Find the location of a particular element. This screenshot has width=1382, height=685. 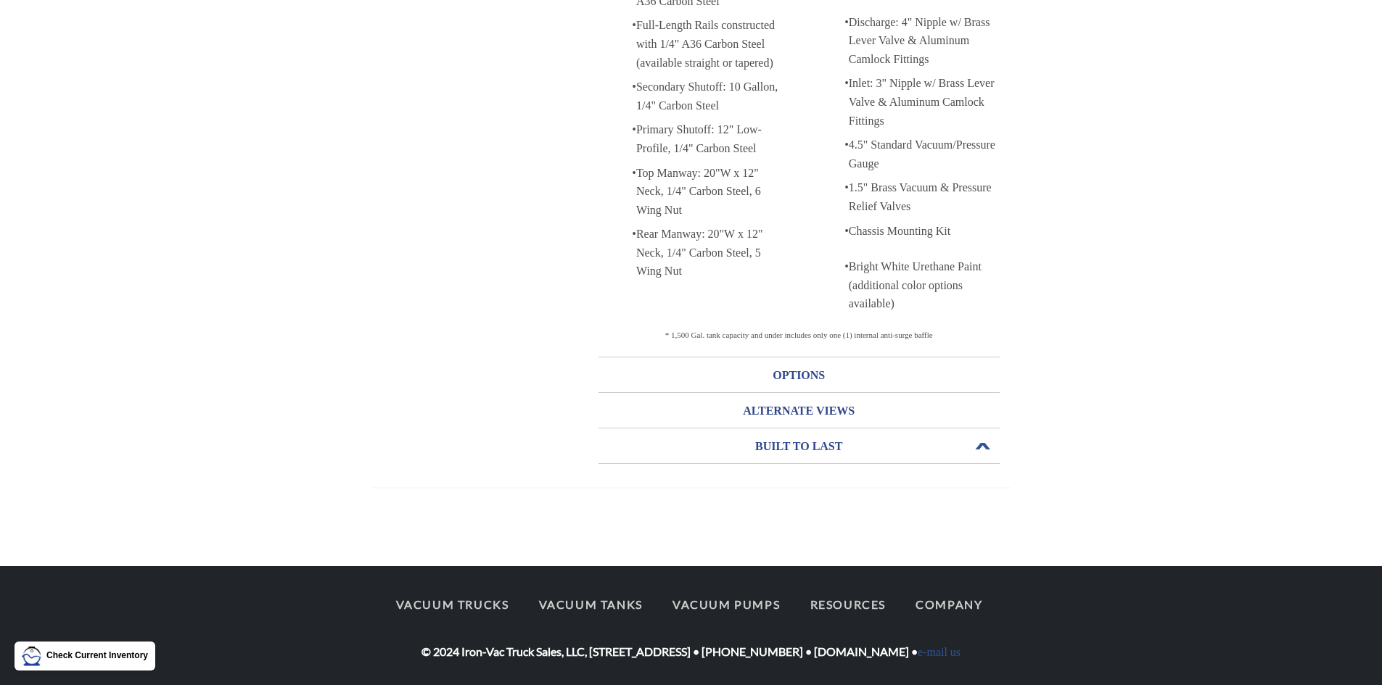

a: Vacuum Pumps is located at coordinates (726, 605).